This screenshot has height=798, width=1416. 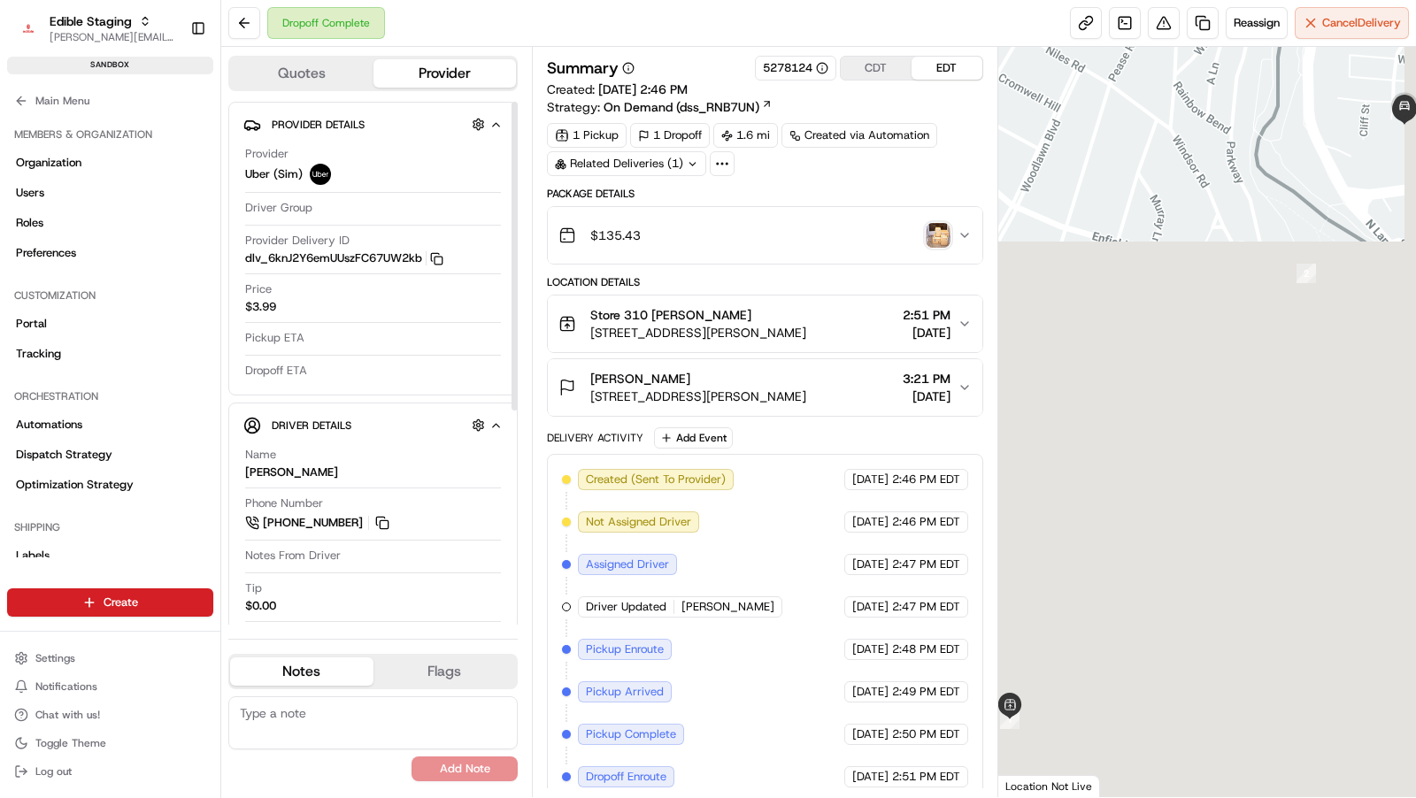 I want to click on a: Labels, so click(x=110, y=556).